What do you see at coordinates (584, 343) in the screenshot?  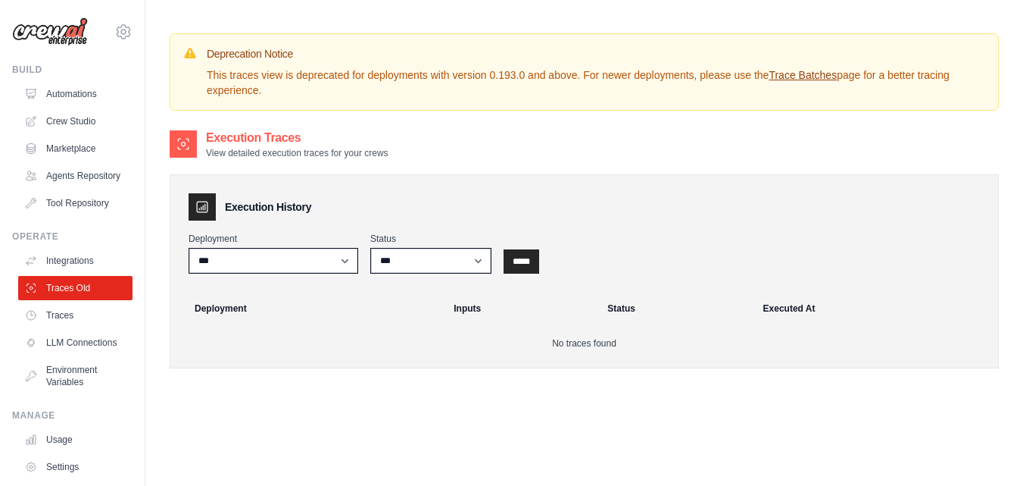 I see `p: No traces found` at bounding box center [584, 343].